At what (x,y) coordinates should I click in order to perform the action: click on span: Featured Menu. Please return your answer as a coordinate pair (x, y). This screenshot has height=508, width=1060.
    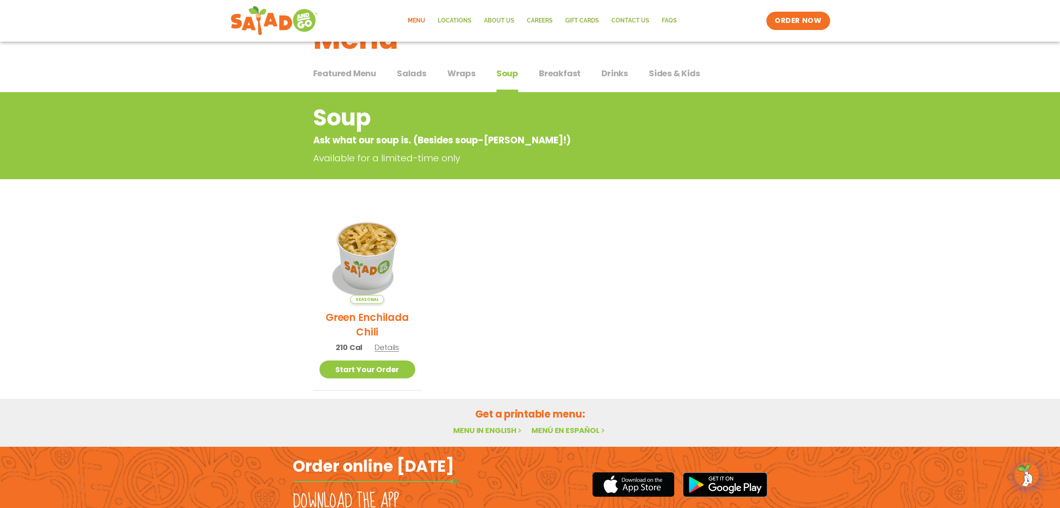
    Looking at the image, I should click on (344, 73).